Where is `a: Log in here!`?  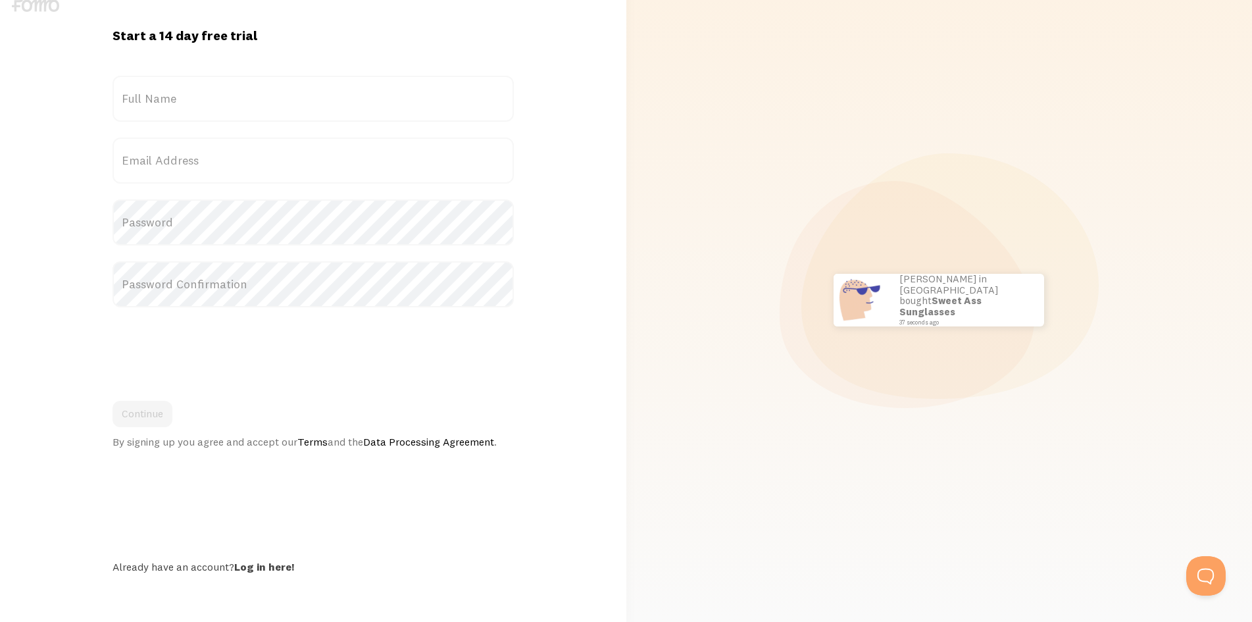
a: Log in here! is located at coordinates (264, 567).